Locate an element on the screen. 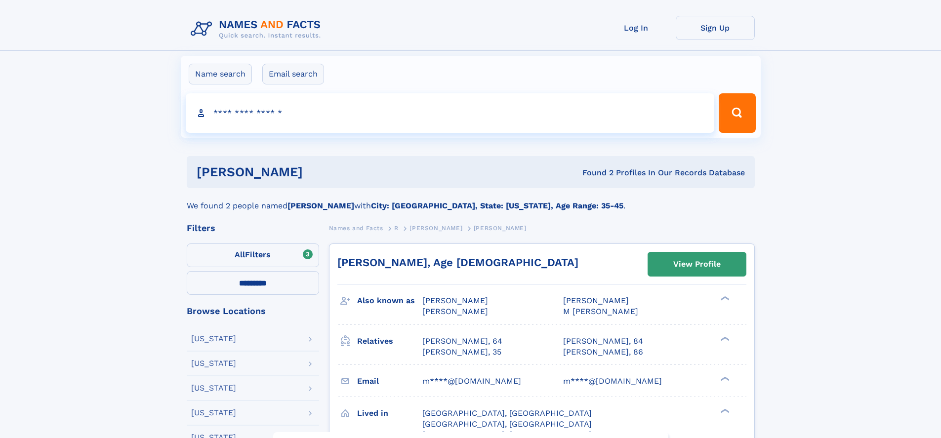 This screenshot has height=438, width=941. div: Browse Locations is located at coordinates (253, 311).